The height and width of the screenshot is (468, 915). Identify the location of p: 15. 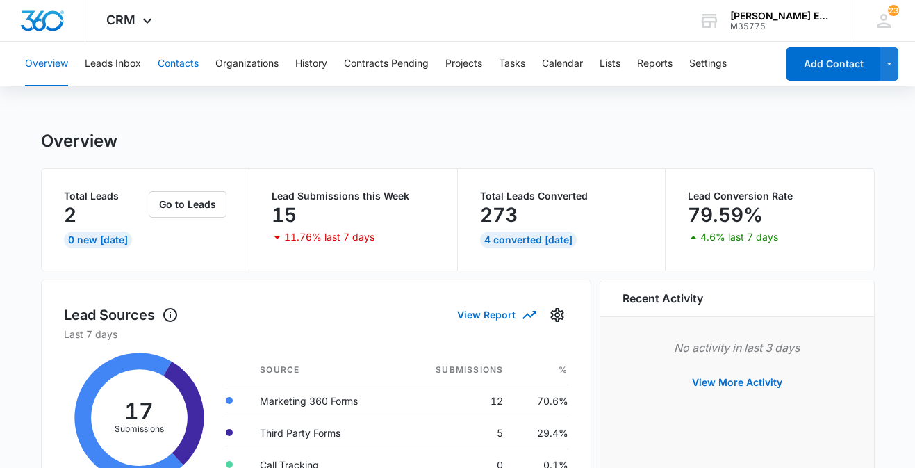
(284, 215).